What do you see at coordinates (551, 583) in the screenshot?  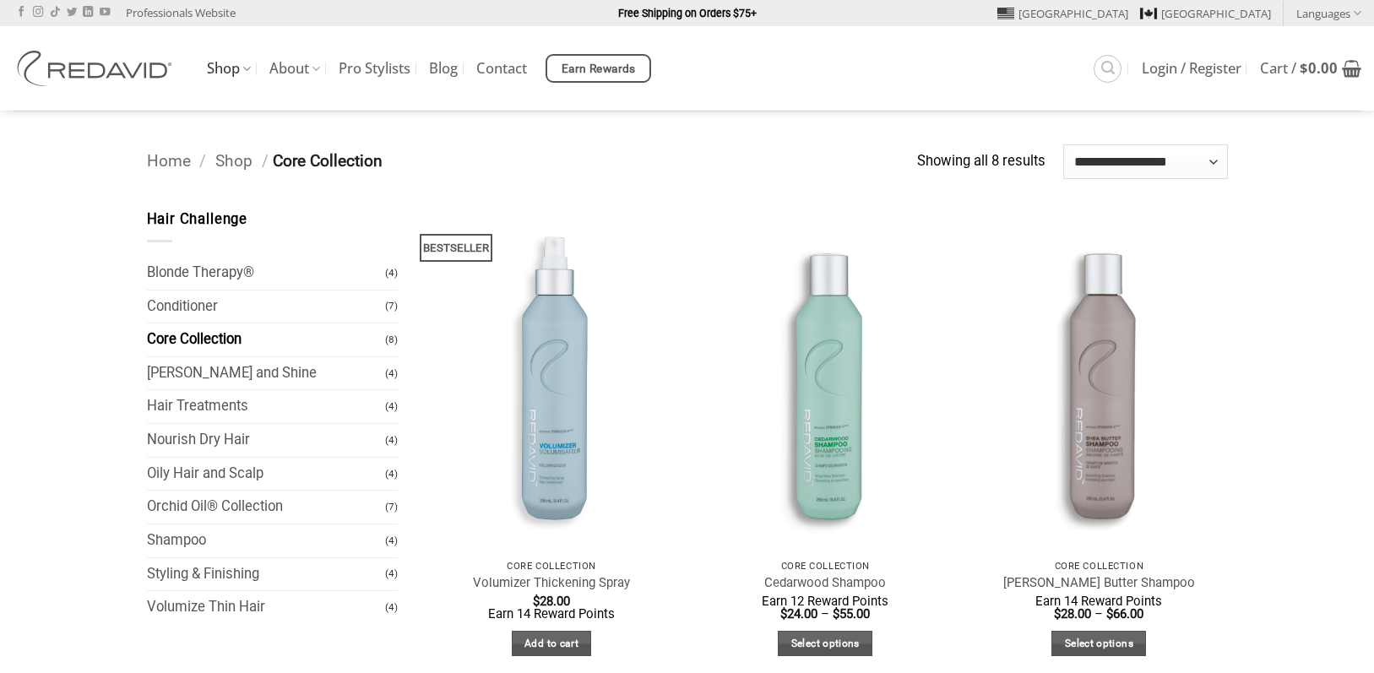 I see `a: Volumizer Thickening Spray` at bounding box center [551, 583].